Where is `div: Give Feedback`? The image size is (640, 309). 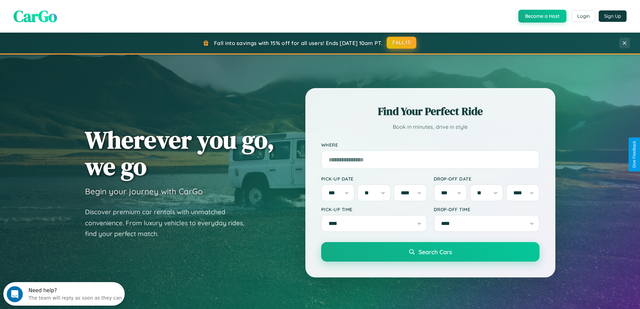
div: Give Feedback is located at coordinates (635, 154).